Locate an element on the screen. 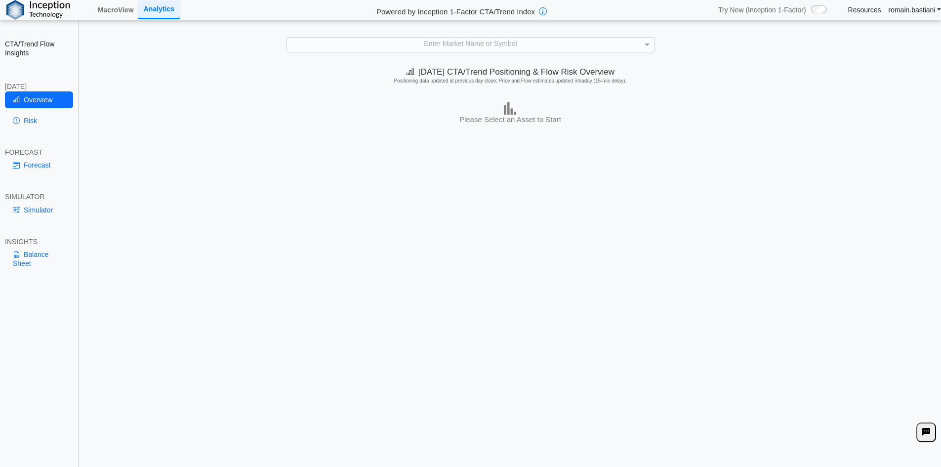  a: MacroView is located at coordinates (116, 10).